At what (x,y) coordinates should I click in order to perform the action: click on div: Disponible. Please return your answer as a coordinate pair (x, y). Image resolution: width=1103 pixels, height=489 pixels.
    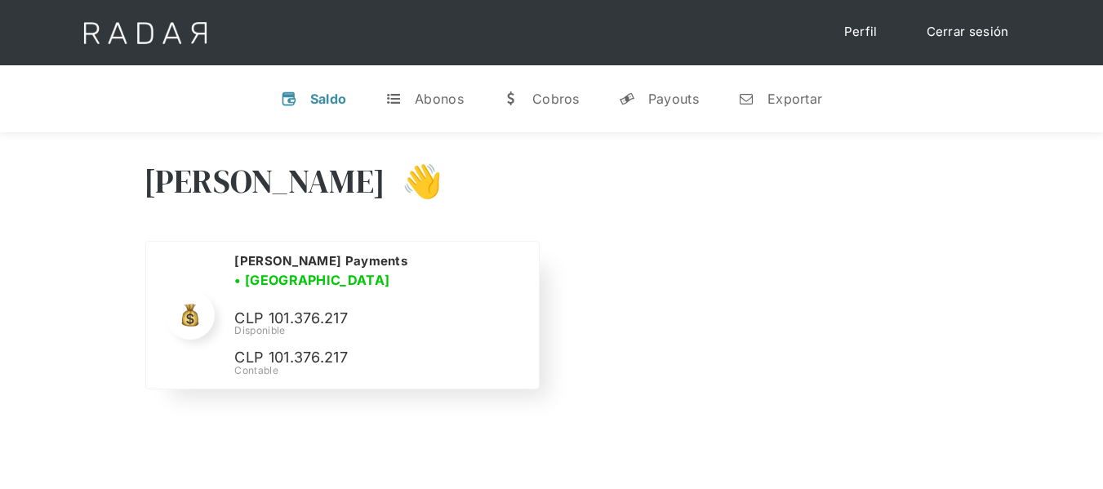
    Looking at the image, I should click on (376, 331).